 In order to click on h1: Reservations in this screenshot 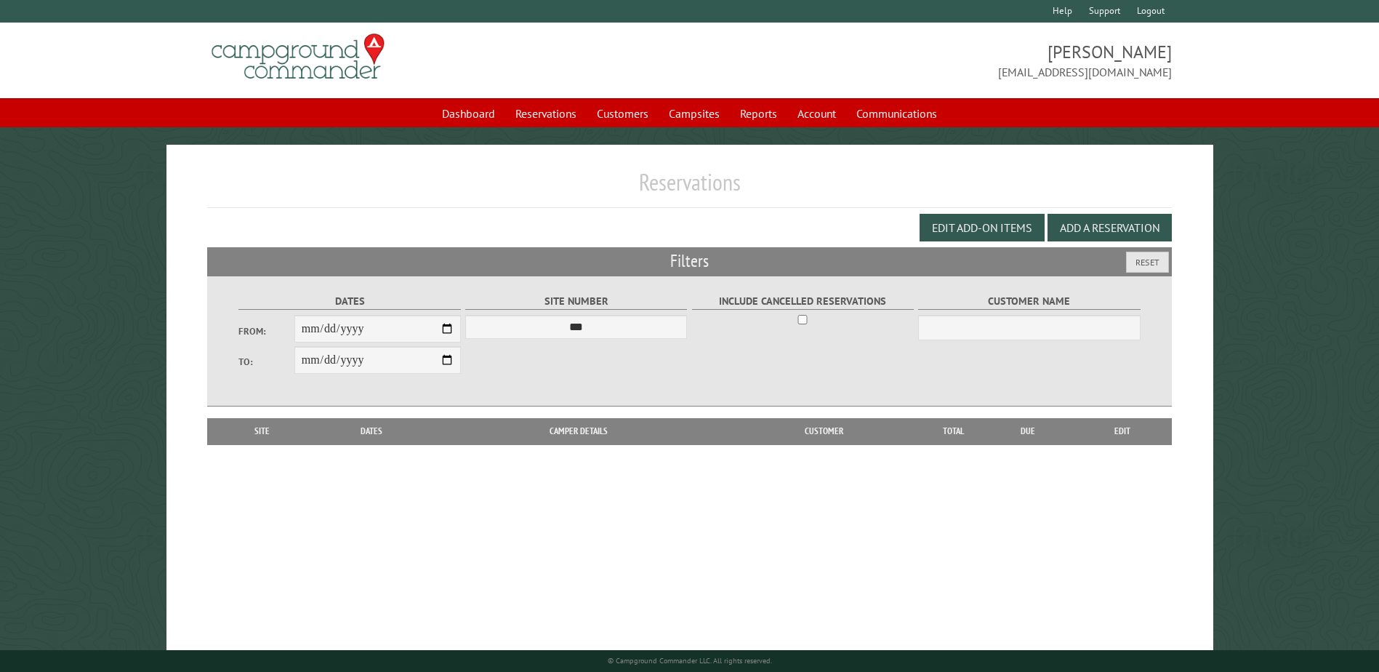, I will do `click(689, 188)`.